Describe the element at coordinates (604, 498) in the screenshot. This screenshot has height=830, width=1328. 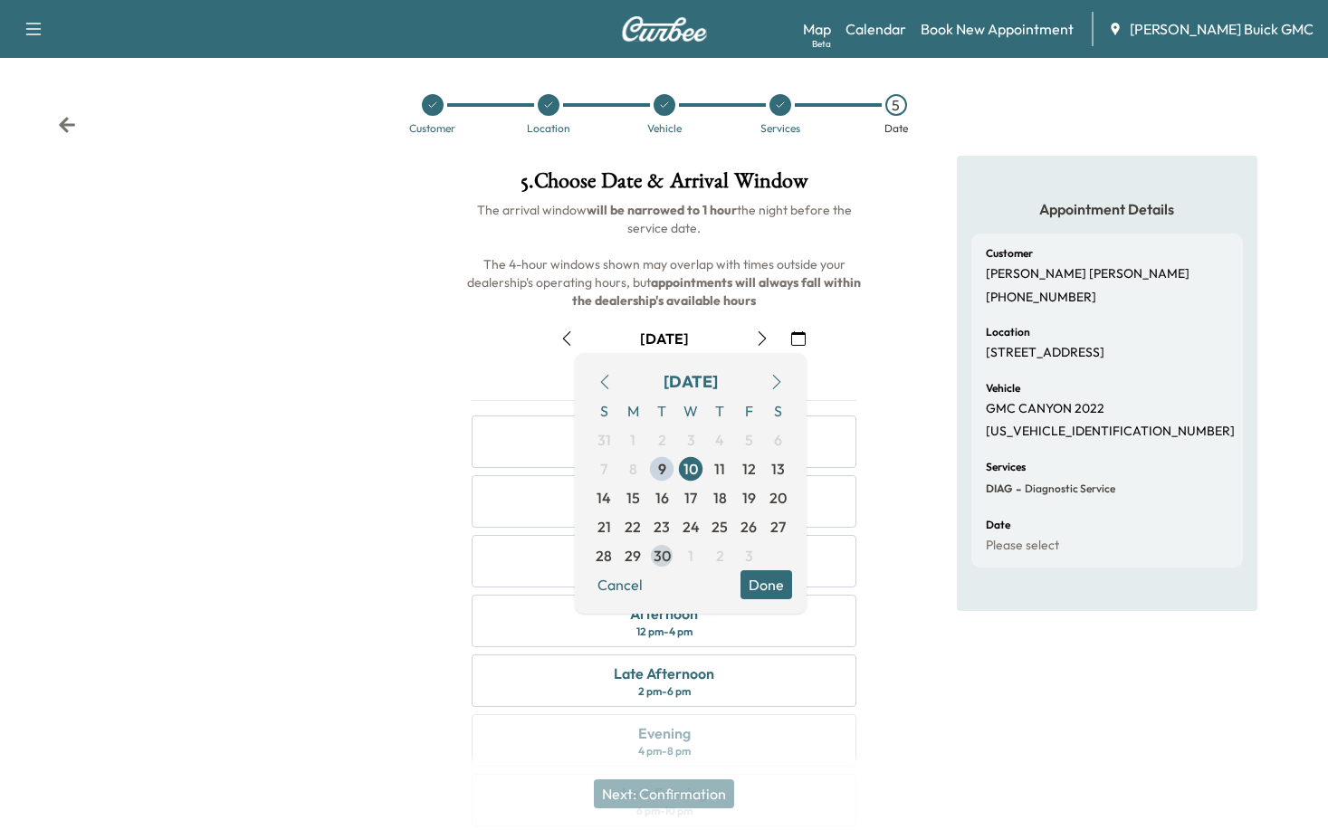
I see `span: 14` at that location.